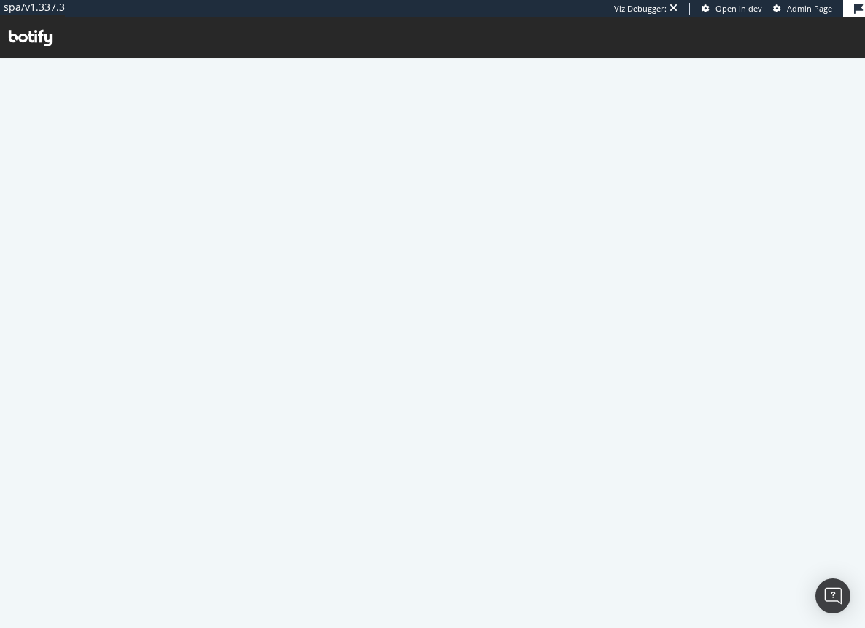 This screenshot has height=628, width=865. Describe the element at coordinates (731, 9) in the screenshot. I see `a: Open in dev` at that location.